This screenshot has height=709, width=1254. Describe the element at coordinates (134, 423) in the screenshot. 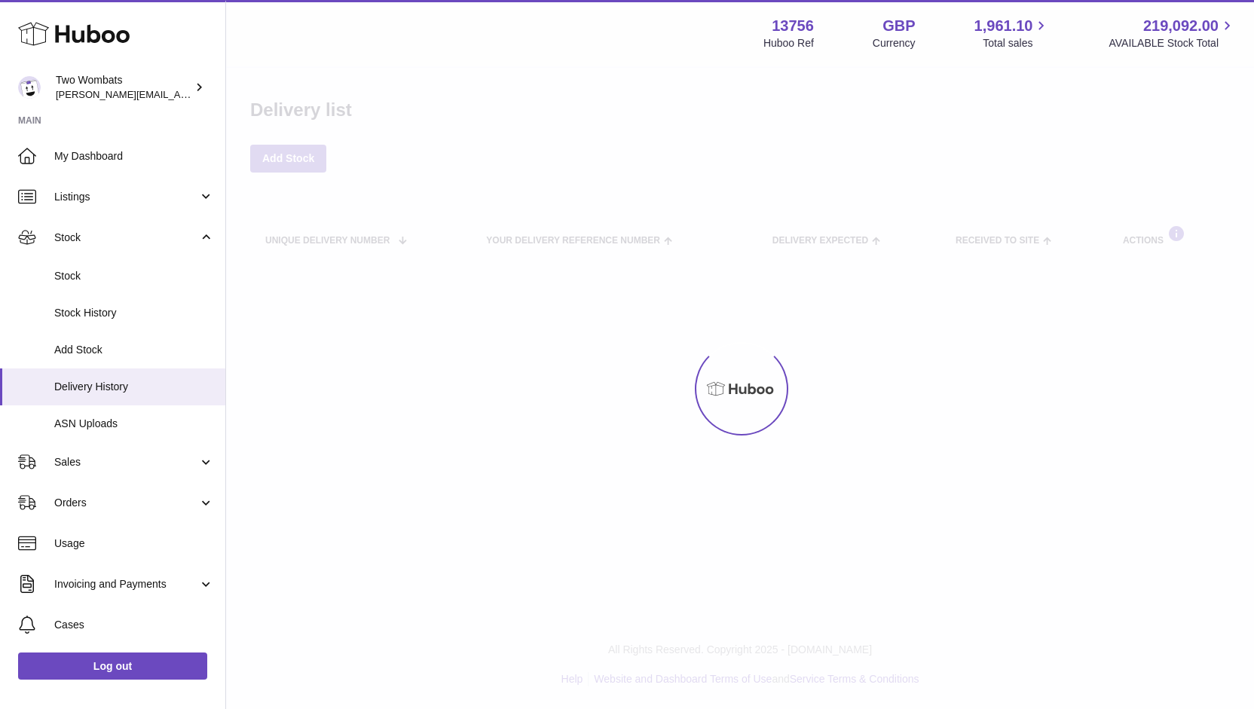

I see `span: ASN Uploads` at that location.